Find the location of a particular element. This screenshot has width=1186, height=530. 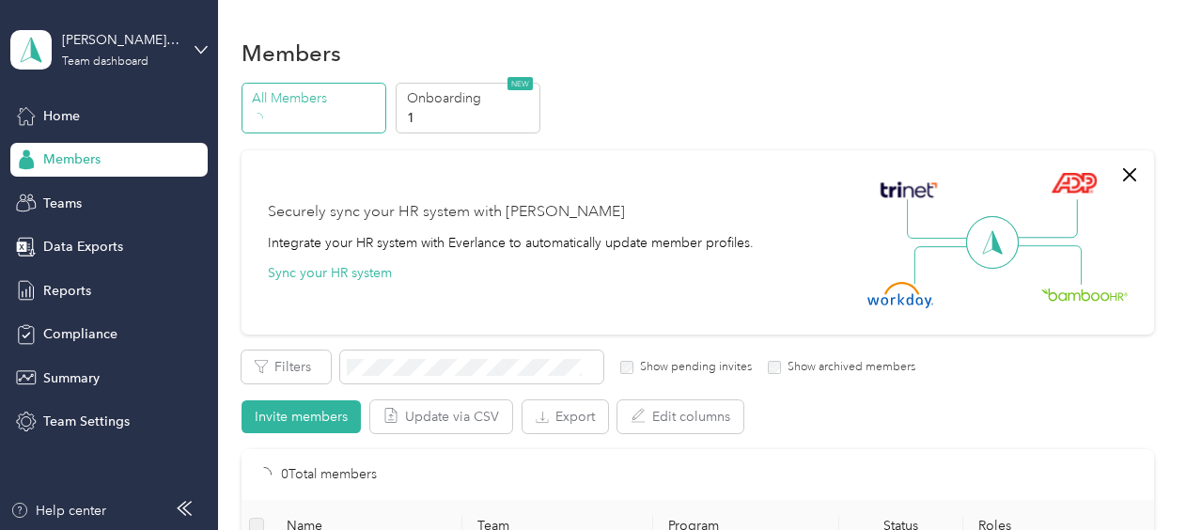

span: Team Settings is located at coordinates (86, 421).